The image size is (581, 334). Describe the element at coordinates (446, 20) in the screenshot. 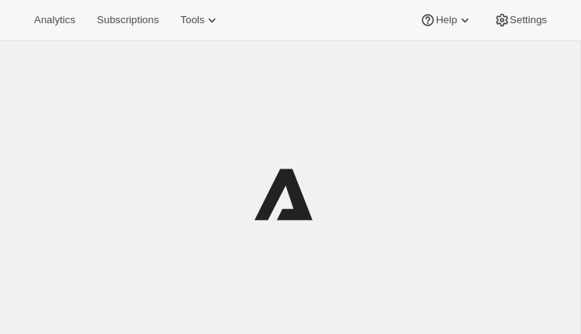

I see `span: Help` at that location.